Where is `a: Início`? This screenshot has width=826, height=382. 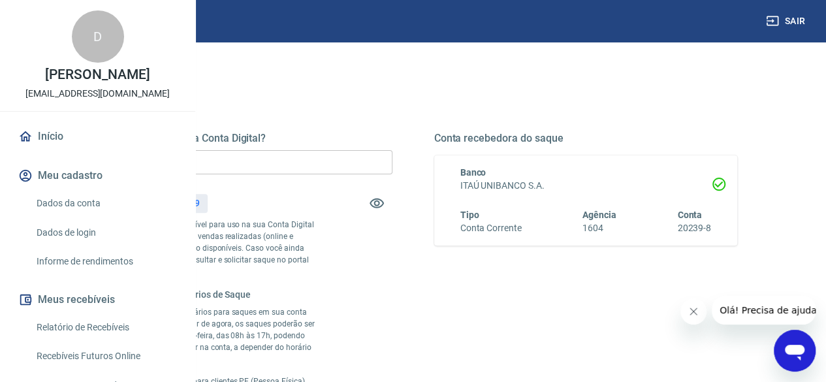
a: Início is located at coordinates (97, 137).